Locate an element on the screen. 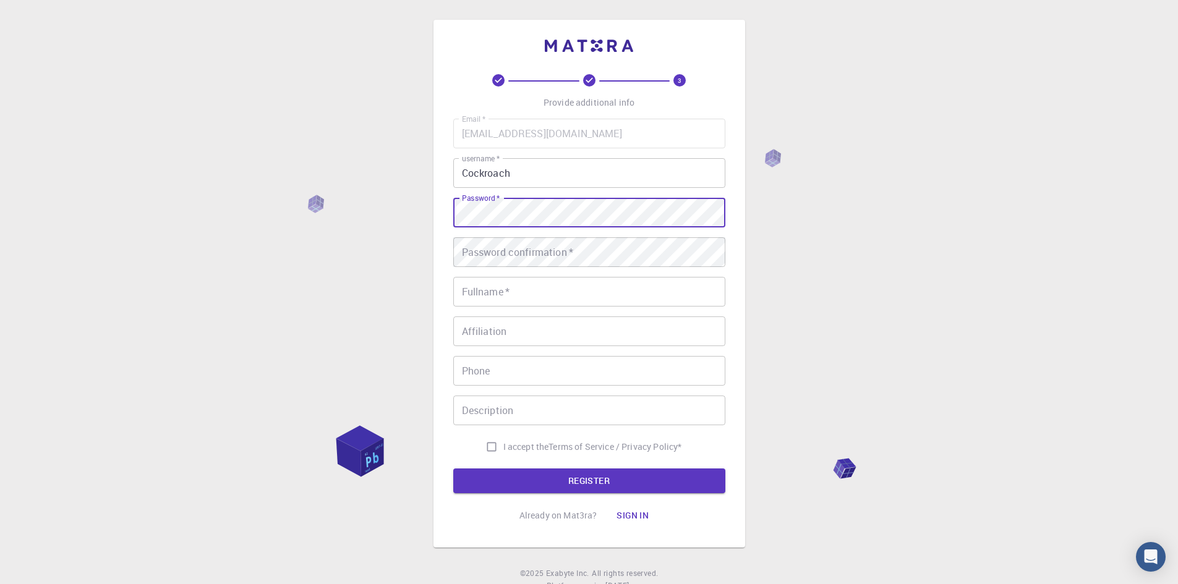 Image resolution: width=1178 pixels, height=584 pixels. a: Sign in is located at coordinates (632, 516).